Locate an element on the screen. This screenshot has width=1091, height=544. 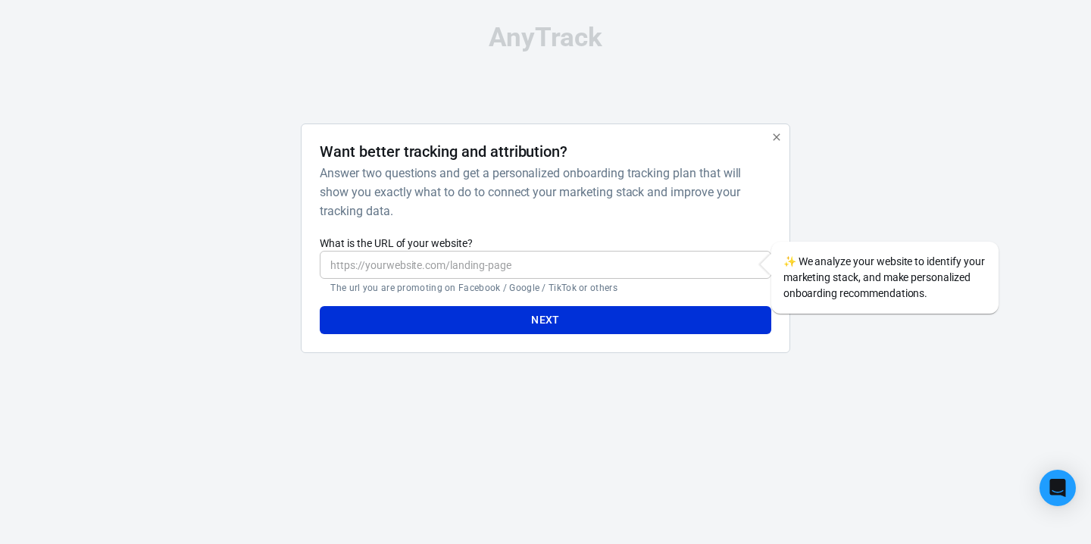
h4: Want better tracking and attribution? is located at coordinates (443, 151).